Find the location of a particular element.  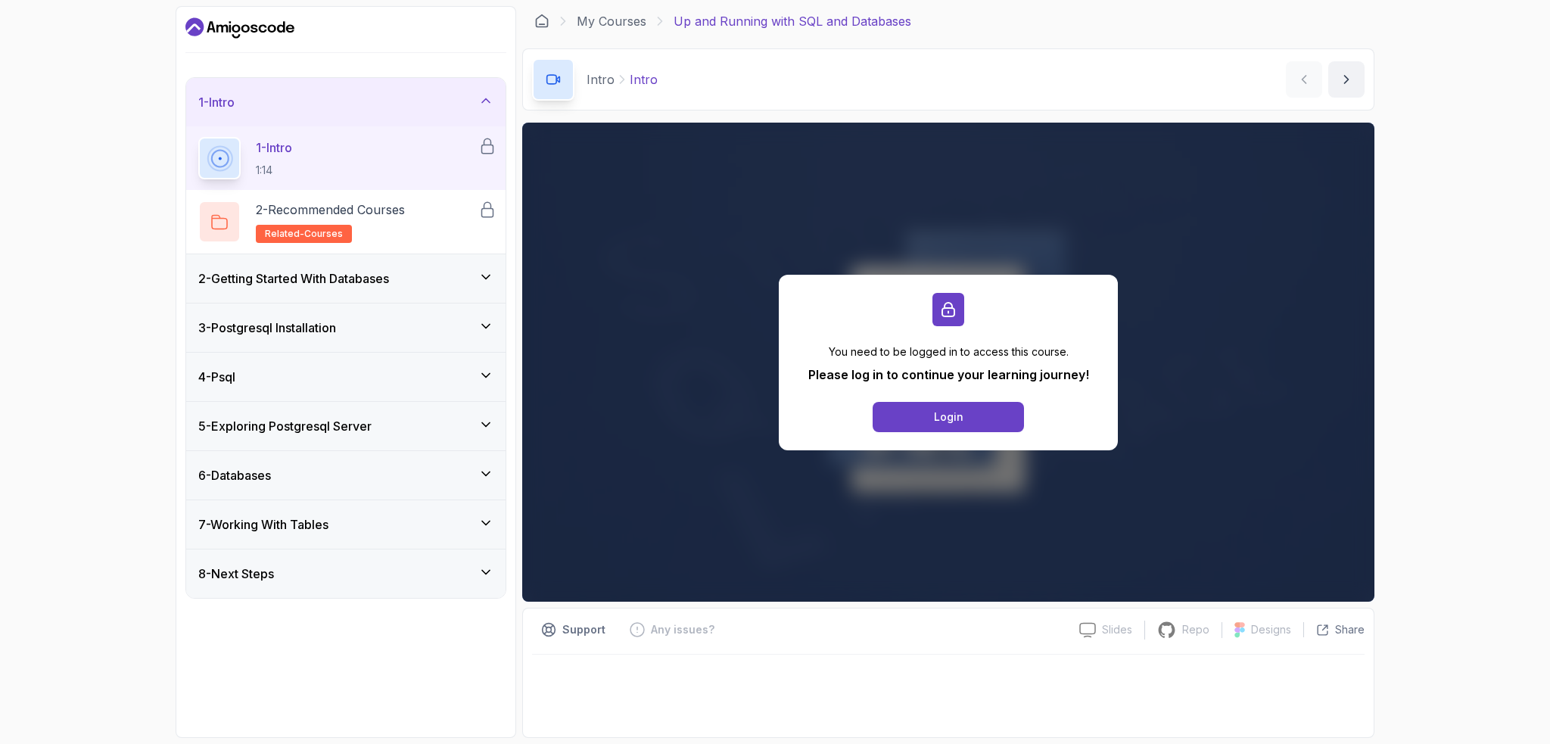

button: 2-Getting Started With Databases is located at coordinates (346, 279).